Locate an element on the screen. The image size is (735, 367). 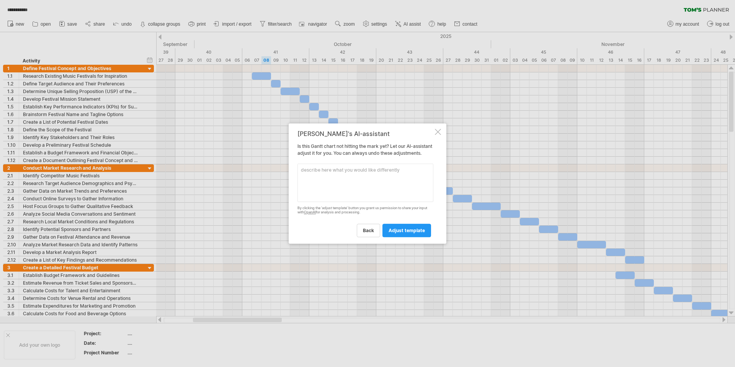
a: OpenAI is located at coordinates (310, 212).